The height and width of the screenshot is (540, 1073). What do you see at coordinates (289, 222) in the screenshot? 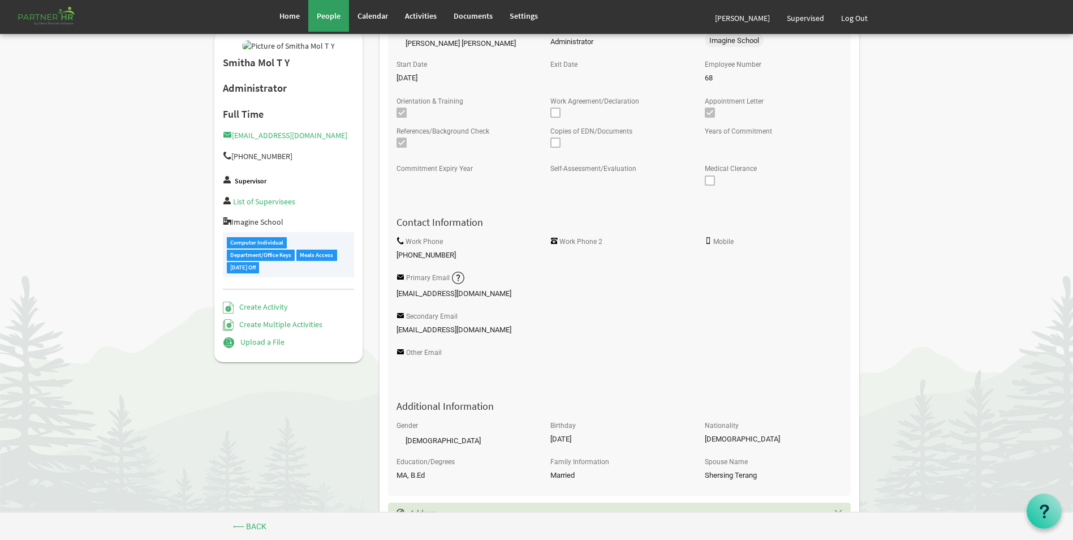
I see `h5: Imagine School` at bounding box center [289, 222].